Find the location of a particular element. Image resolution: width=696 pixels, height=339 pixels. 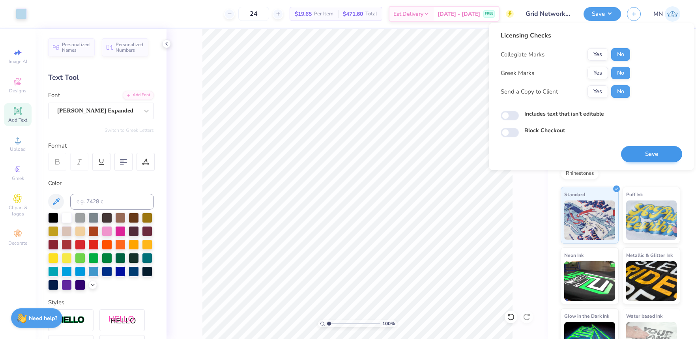

div: Add Font is located at coordinates (138, 95).